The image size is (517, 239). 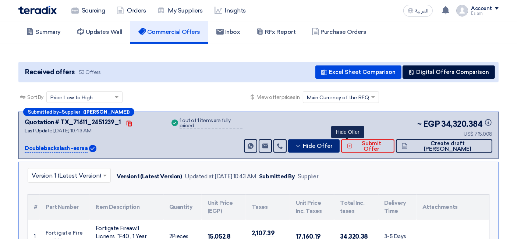 What do you see at coordinates (268, 207) in the screenshot?
I see `th: Taxes` at bounding box center [268, 207].